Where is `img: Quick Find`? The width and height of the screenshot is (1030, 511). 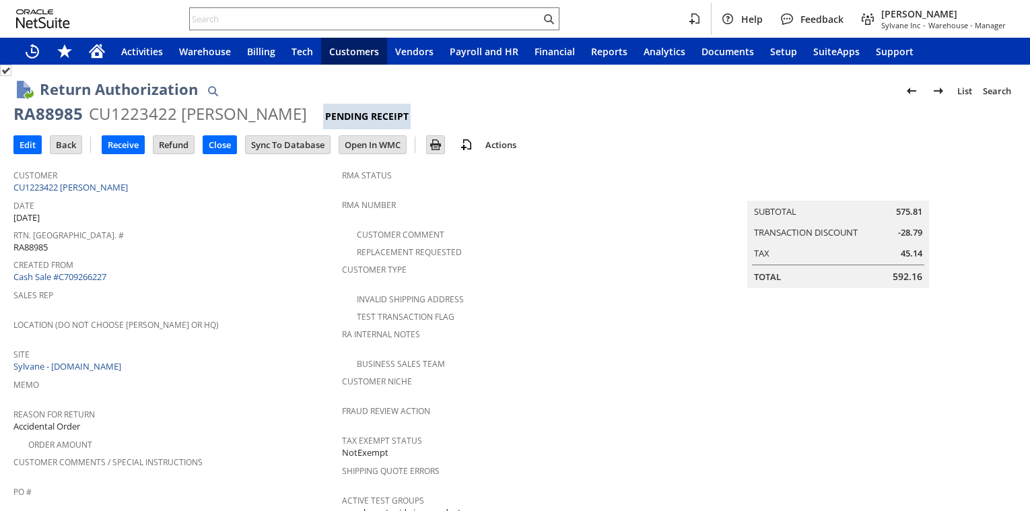
img: Quick Find is located at coordinates (213, 91).